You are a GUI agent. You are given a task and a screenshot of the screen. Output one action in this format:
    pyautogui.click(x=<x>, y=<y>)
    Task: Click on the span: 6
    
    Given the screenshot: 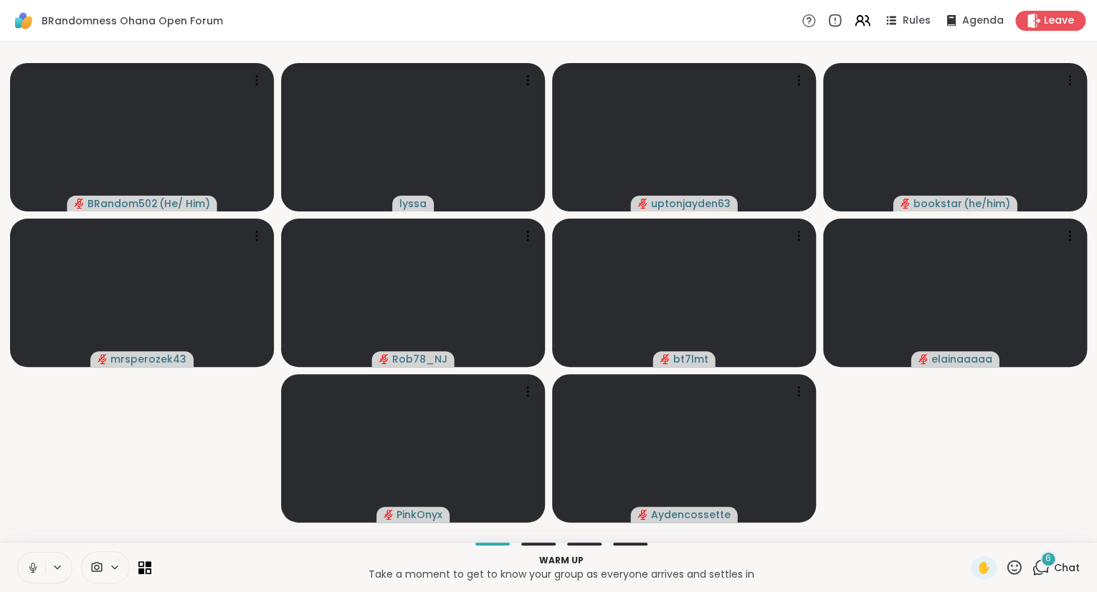 What is the action you would take?
    pyautogui.click(x=1048, y=558)
    